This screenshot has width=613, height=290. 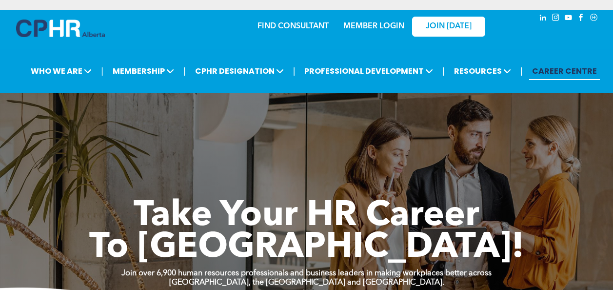 I want to click on span: WHO WE ARE, so click(x=61, y=71).